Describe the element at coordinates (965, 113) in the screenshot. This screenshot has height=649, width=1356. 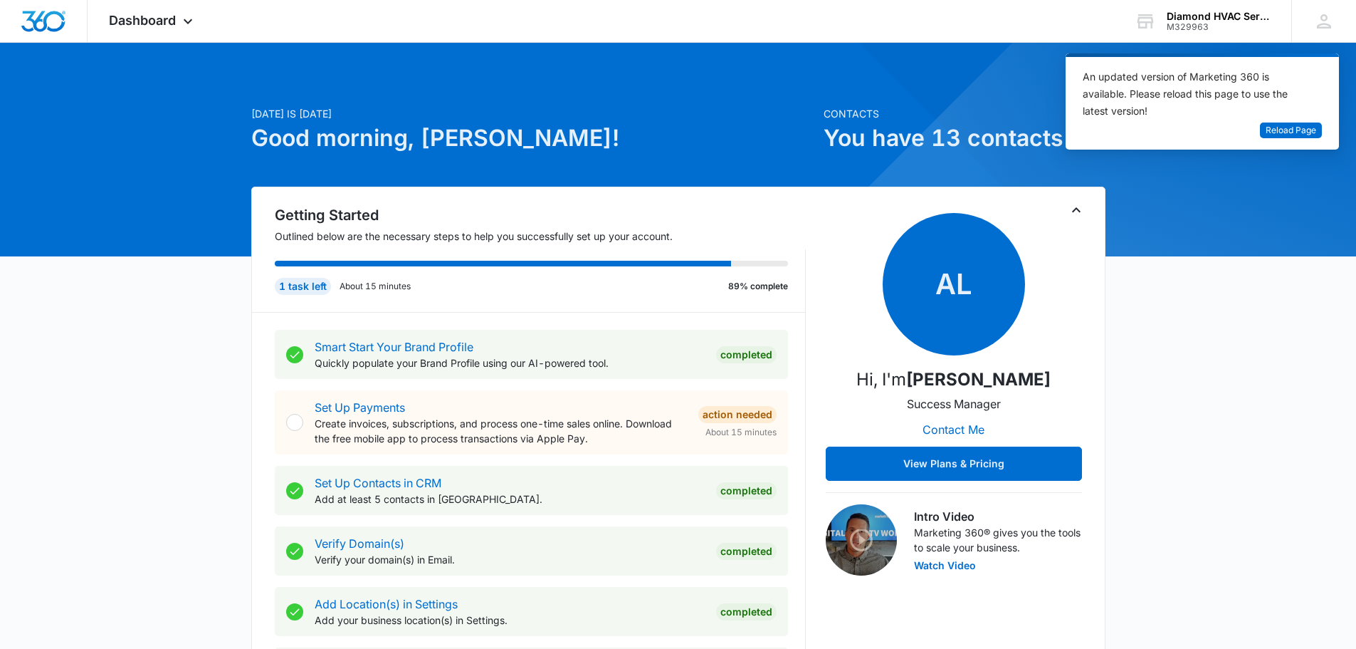
I see `p: Contacts` at that location.